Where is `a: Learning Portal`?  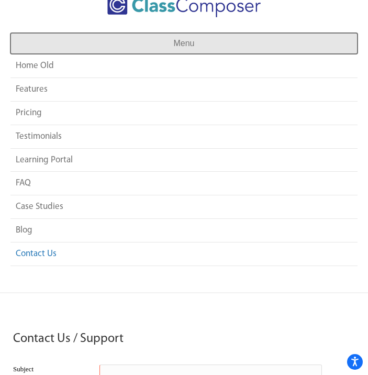 a: Learning Portal is located at coordinates (184, 160).